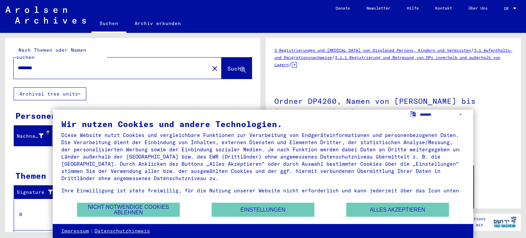 The height and width of the screenshot is (238, 526). I want to click on span: DE, so click(508, 9).